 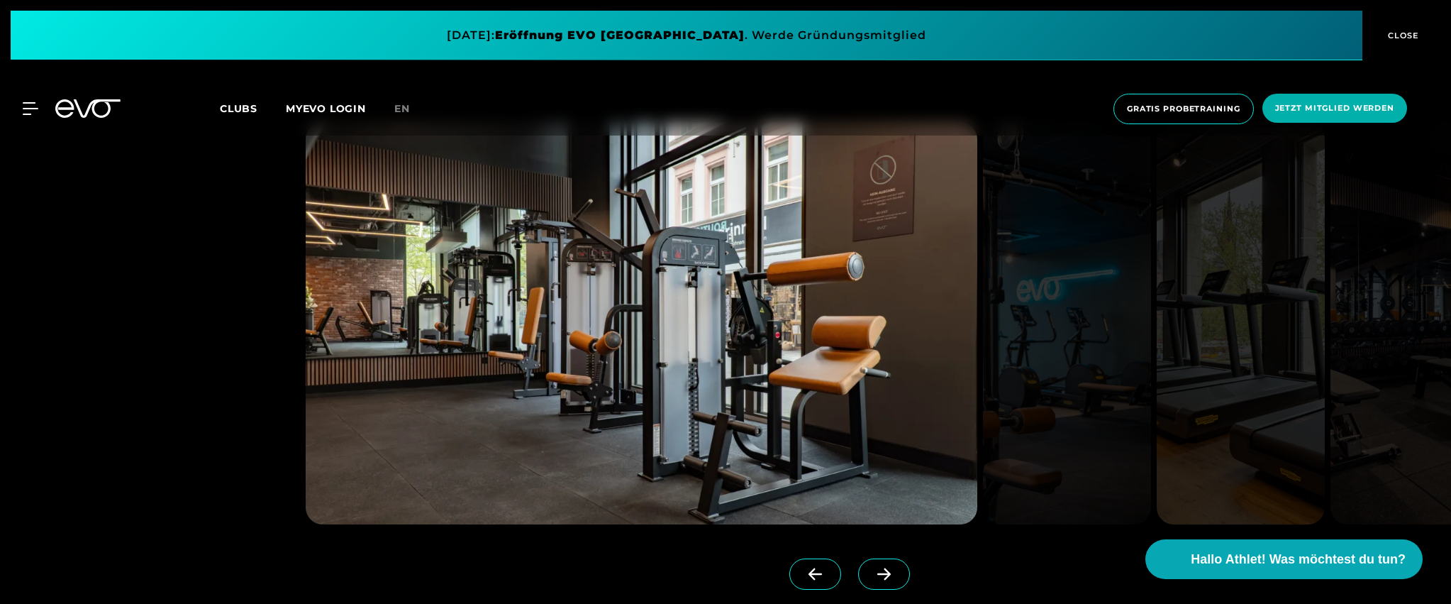 I want to click on a: Gratis Probetraining, so click(x=1184, y=109).